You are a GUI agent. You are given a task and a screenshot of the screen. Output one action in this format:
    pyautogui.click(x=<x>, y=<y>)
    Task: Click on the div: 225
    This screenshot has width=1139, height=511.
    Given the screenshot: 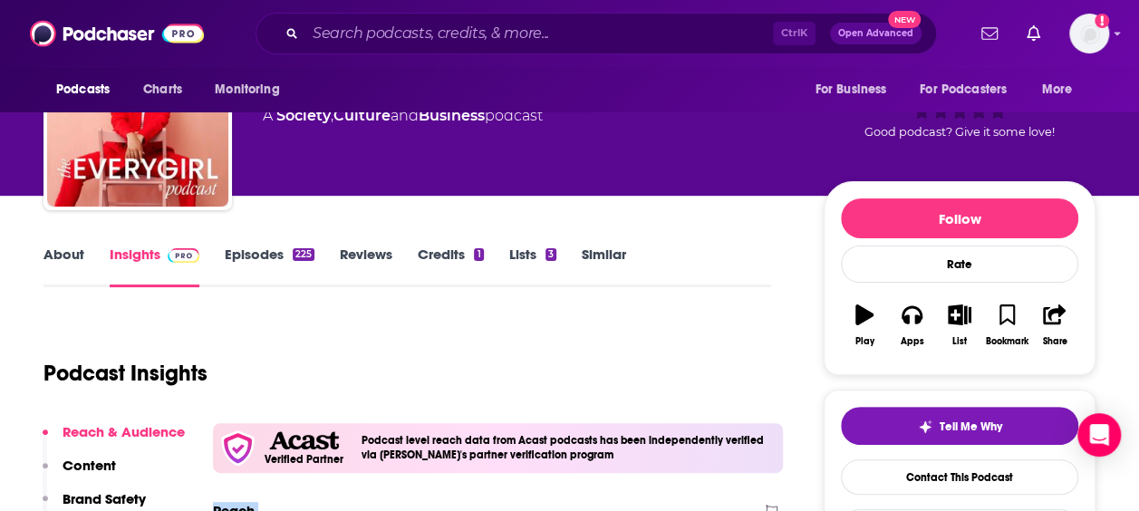 What is the action you would take?
    pyautogui.click(x=303, y=255)
    